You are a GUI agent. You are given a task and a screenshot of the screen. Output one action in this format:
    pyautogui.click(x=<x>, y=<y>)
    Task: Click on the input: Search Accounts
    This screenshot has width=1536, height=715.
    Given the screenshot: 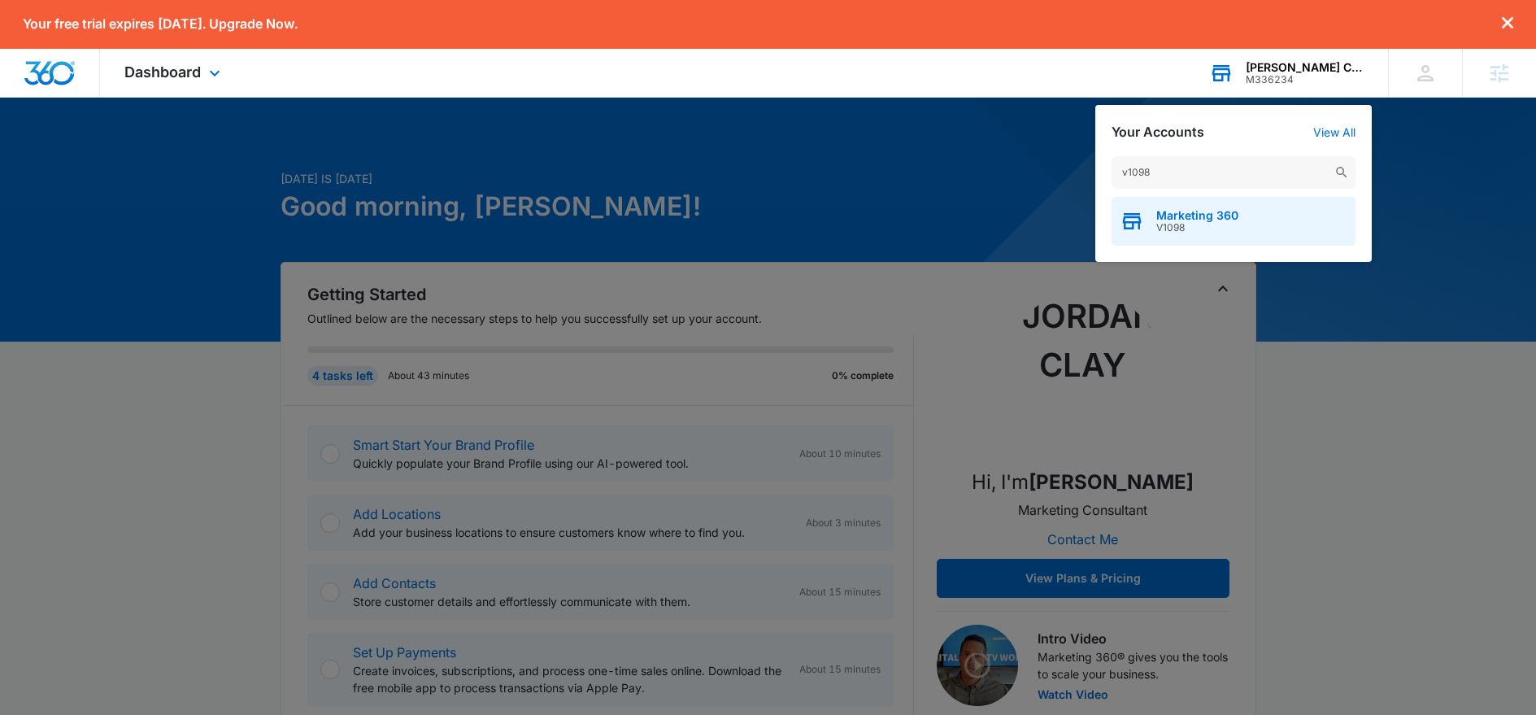 What is the action you would take?
    pyautogui.click(x=1234, y=172)
    